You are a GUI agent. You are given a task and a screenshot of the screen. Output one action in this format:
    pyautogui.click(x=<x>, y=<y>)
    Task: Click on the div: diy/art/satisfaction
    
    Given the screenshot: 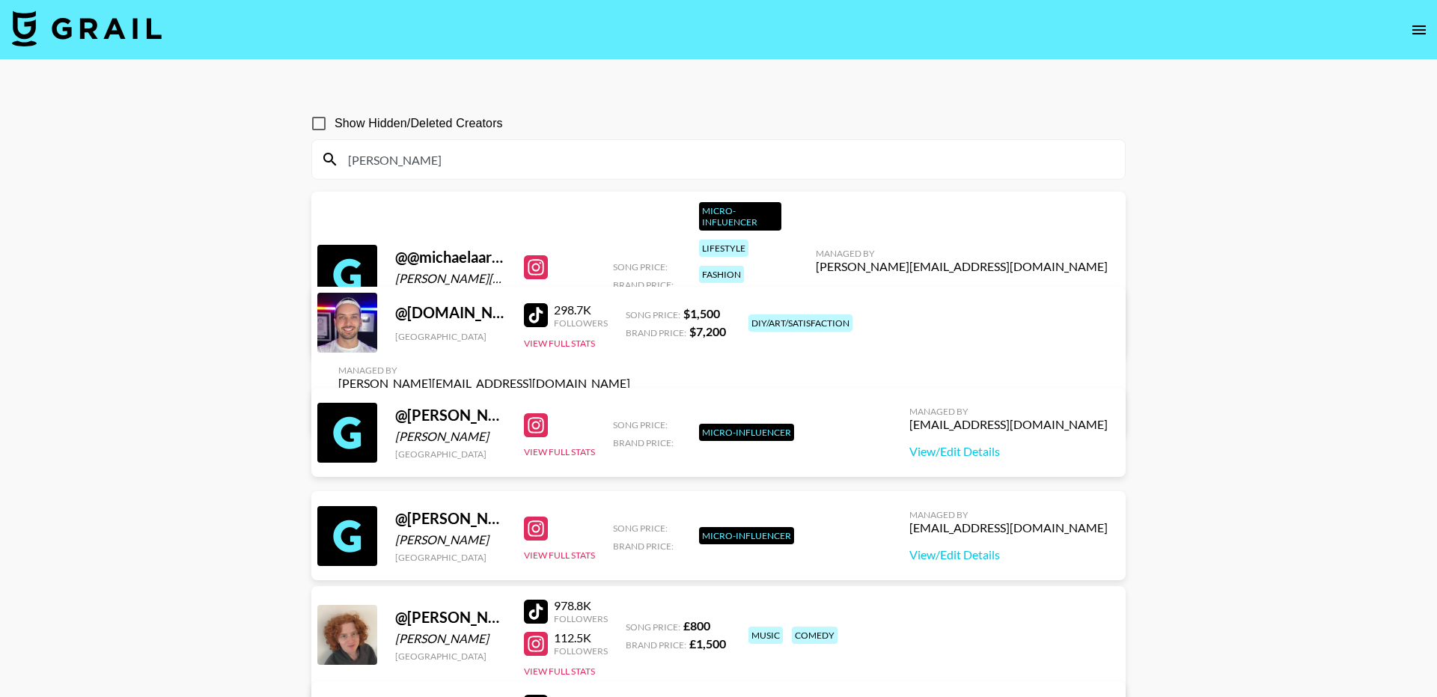 What is the action you would take?
    pyautogui.click(x=800, y=323)
    